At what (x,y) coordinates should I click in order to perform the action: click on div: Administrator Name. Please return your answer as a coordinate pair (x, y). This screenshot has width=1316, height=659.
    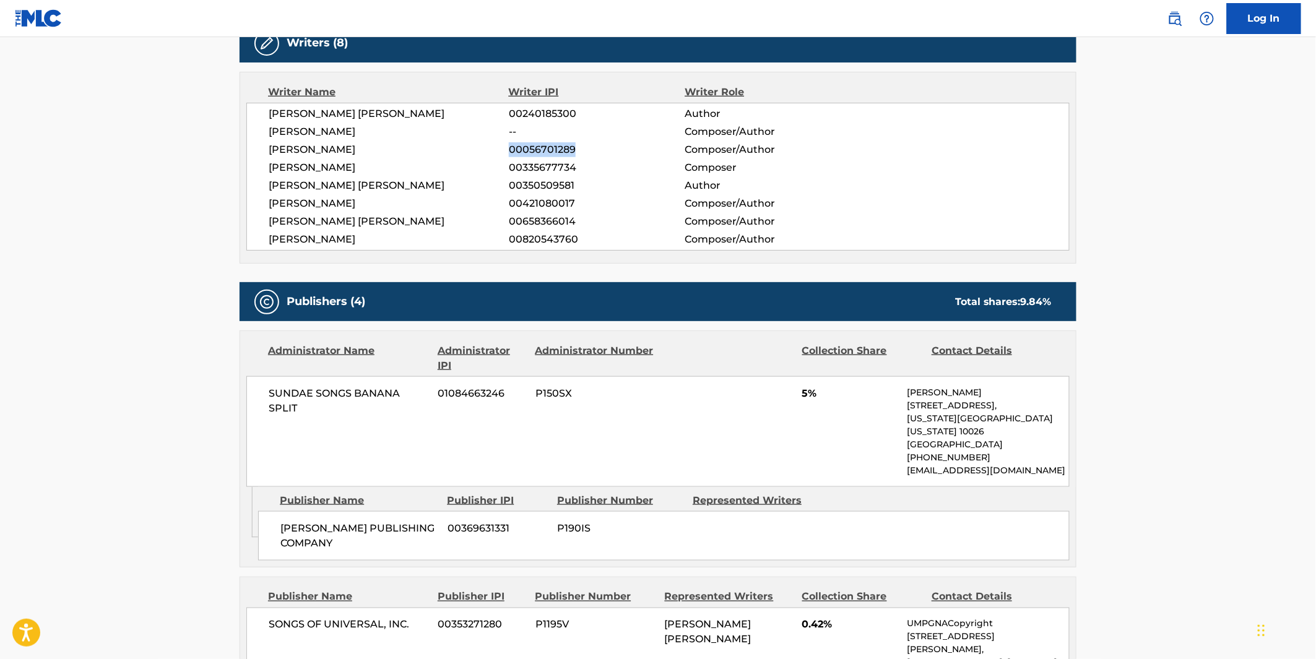
    Looking at the image, I should click on (348, 358).